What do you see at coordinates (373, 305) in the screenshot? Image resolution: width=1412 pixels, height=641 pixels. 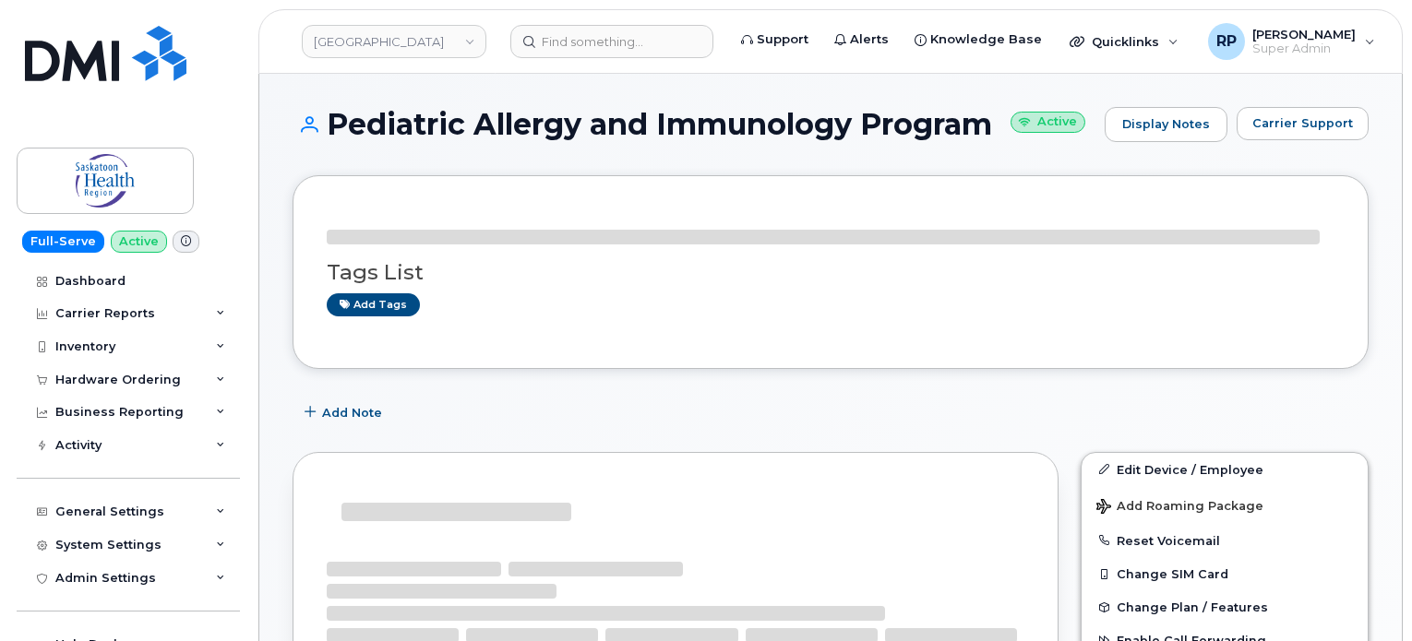 I see `a: Add tags` at bounding box center [373, 305].